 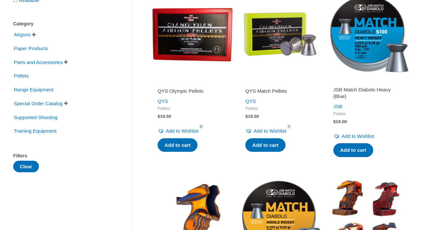 I want to click on h2: JSB Match Diabolo Heavy (Blue), so click(x=368, y=93).